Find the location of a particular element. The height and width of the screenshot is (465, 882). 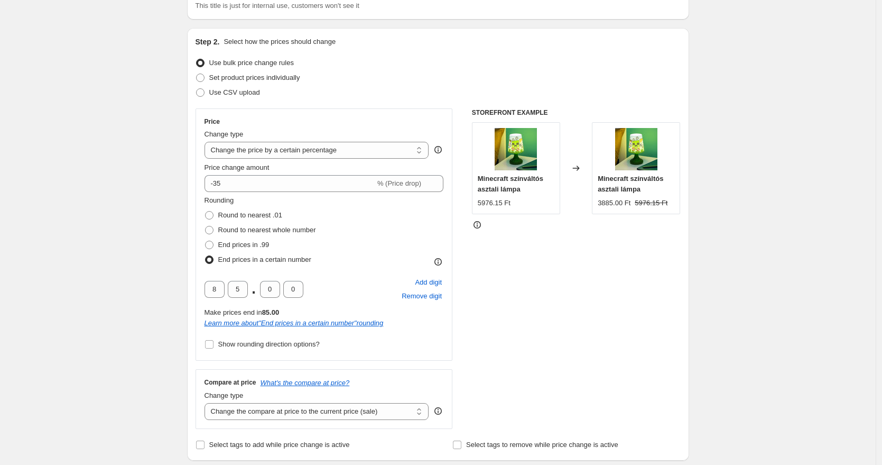

b: 85.00 is located at coordinates (271, 312).